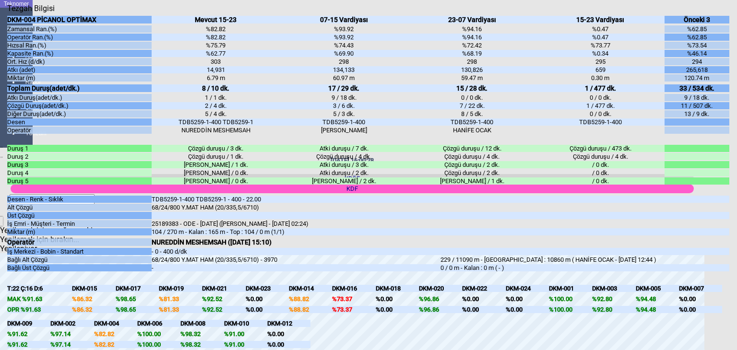 Image resolution: width=737 pixels, height=350 pixels. Describe the element at coordinates (697, 61) in the screenshot. I see `div: 294` at that location.